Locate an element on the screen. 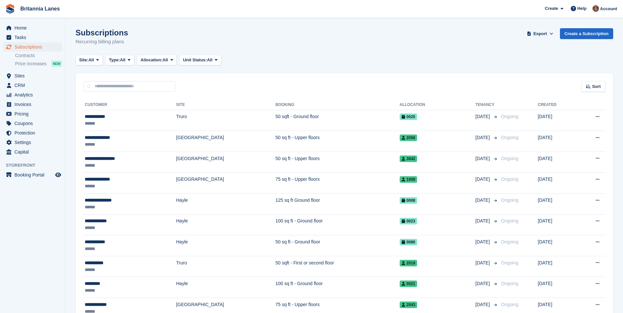 The height and width of the screenshot is (313, 623). span: Coupons is located at coordinates (34, 123).